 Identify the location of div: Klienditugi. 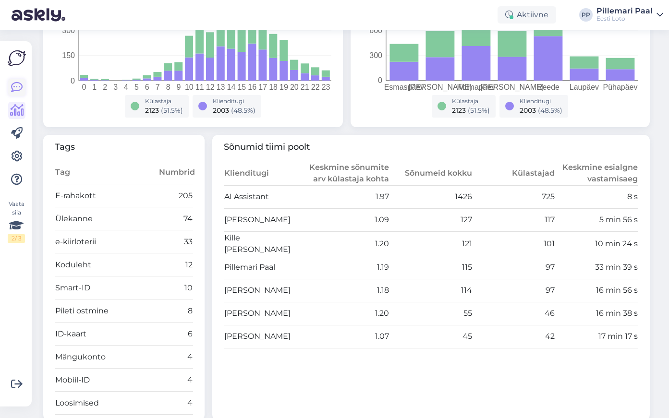
(234, 101).